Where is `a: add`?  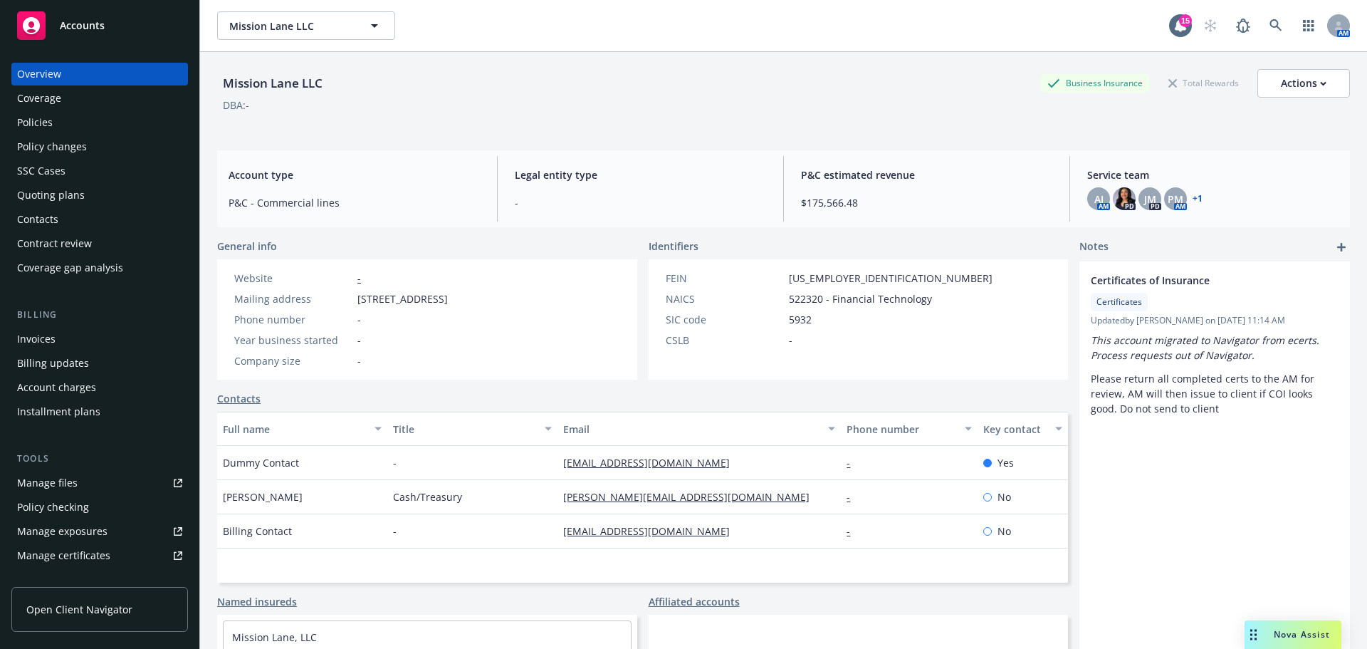
a: add is located at coordinates (1341, 247).